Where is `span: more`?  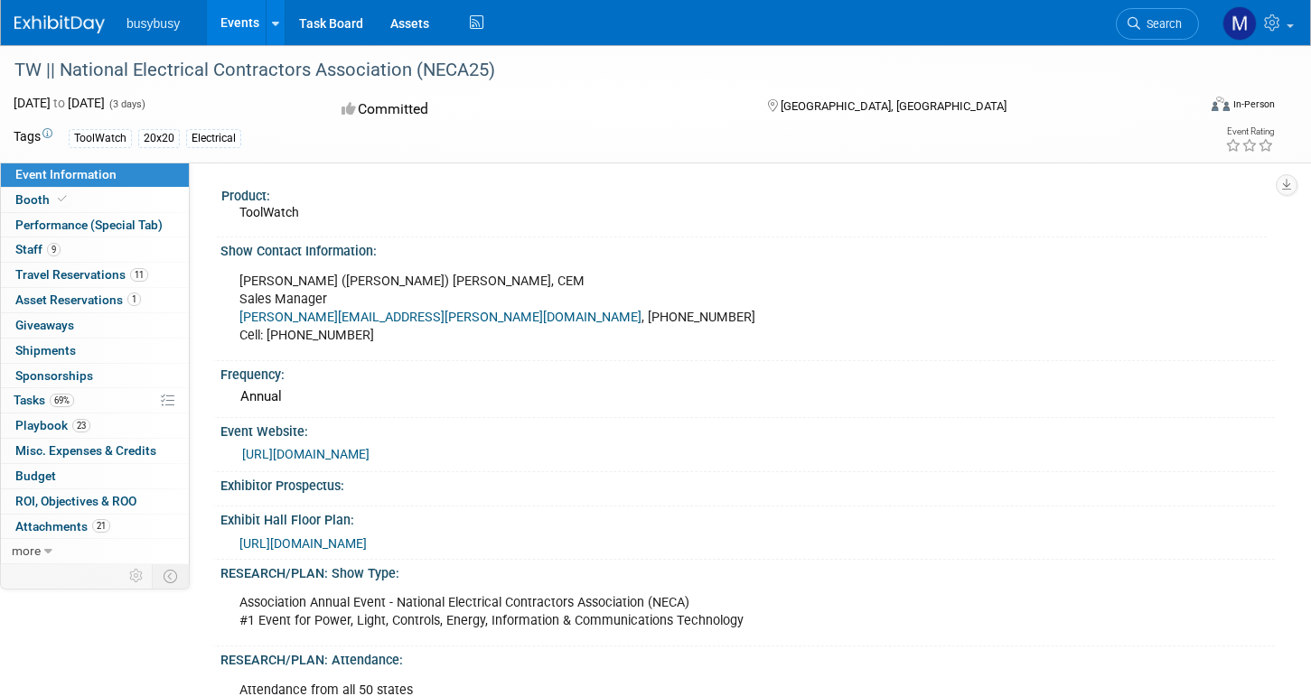
span: more is located at coordinates (26, 551).